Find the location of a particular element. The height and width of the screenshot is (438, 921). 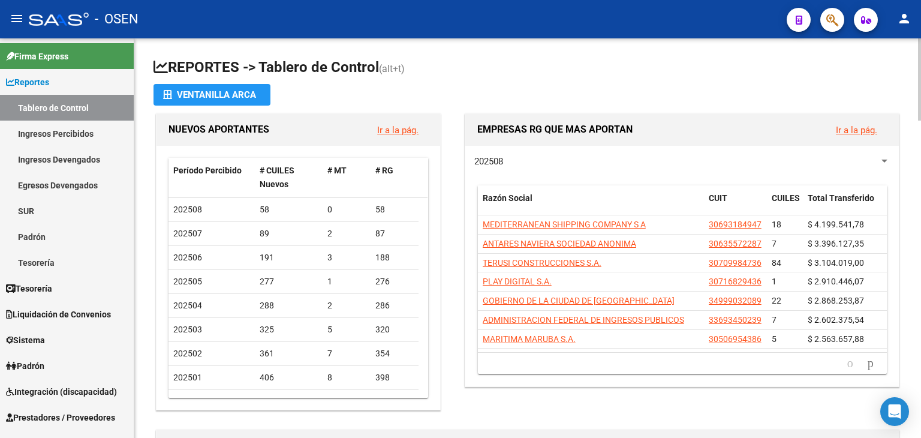

div: 286 is located at coordinates (395, 305).